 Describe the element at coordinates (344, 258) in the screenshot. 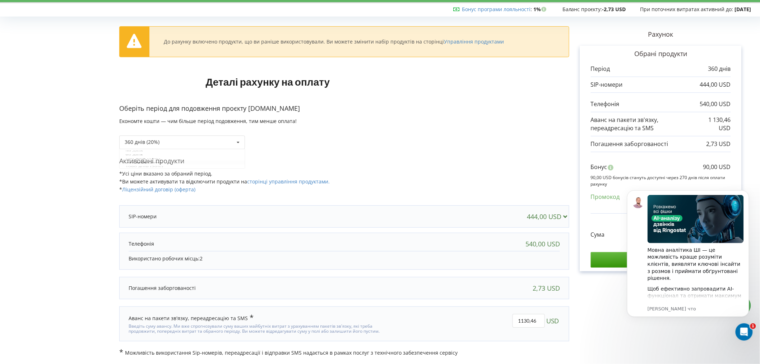

I see `p: Використано робочих місць:` at that location.